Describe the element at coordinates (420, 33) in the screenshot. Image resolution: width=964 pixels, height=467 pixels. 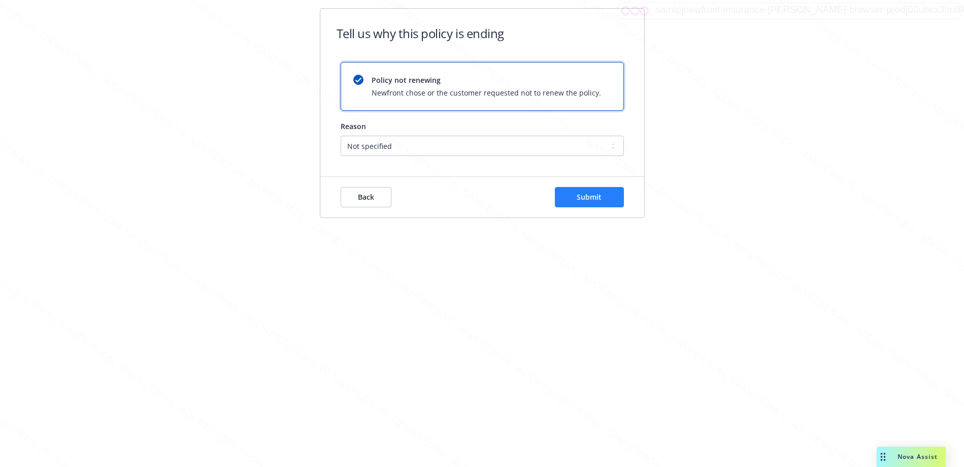
I see `h1: Tell us why this policy is ending` at that location.